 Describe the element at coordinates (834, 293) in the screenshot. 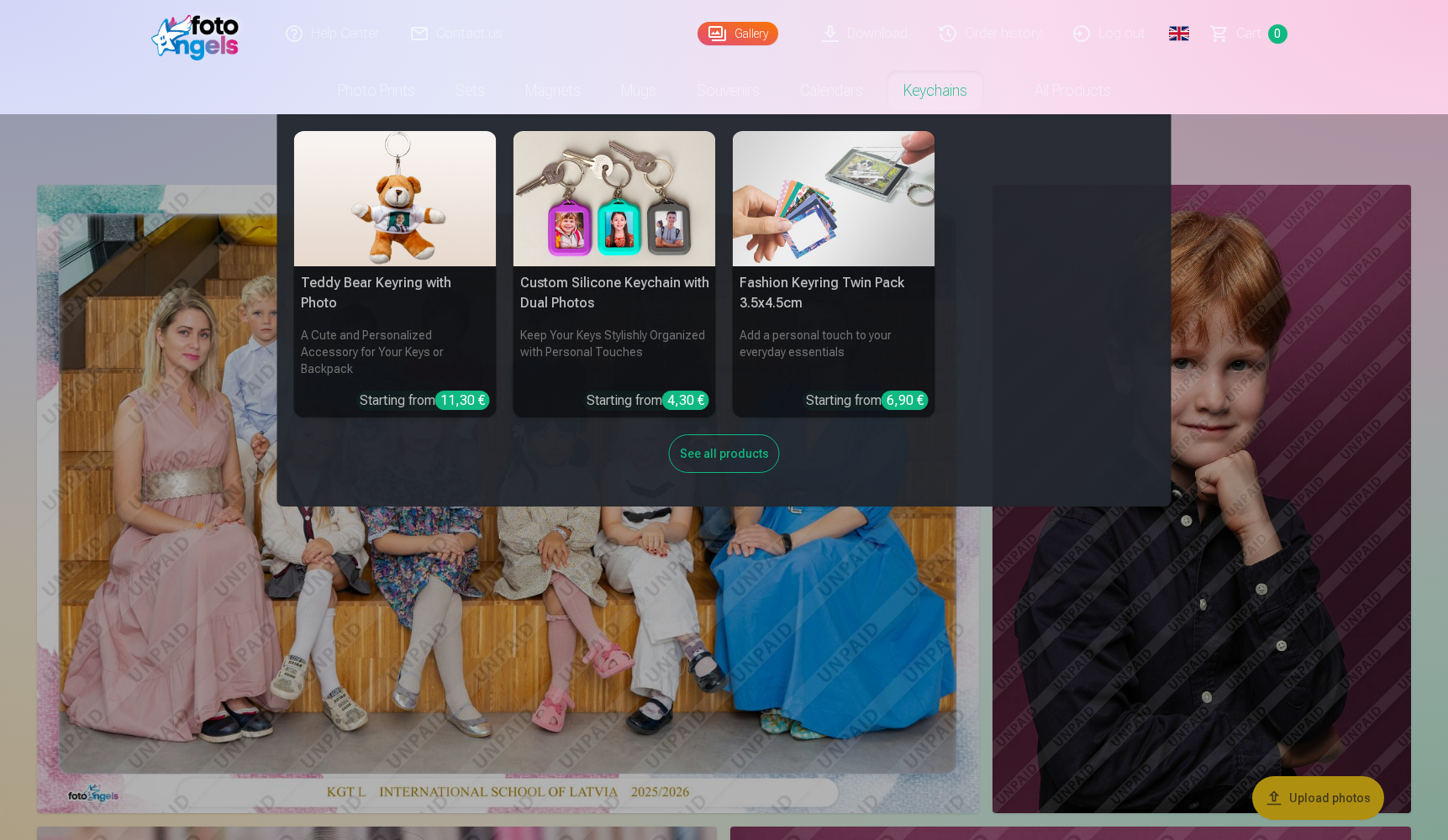

I see `h5: Fashion Keyring Twin Pack 3.5x4.5cm` at that location.